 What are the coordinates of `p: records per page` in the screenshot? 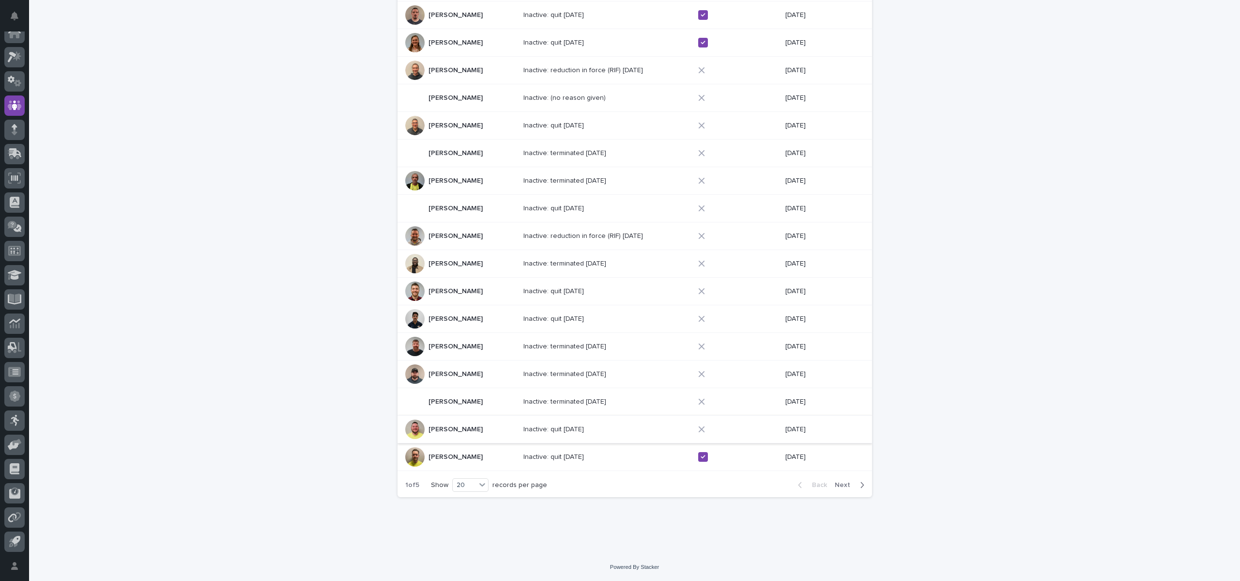 It's located at (520, 485).